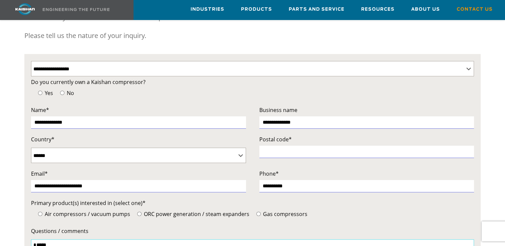 The image size is (505, 246). I want to click on img: Engineering the future, so click(76, 9).